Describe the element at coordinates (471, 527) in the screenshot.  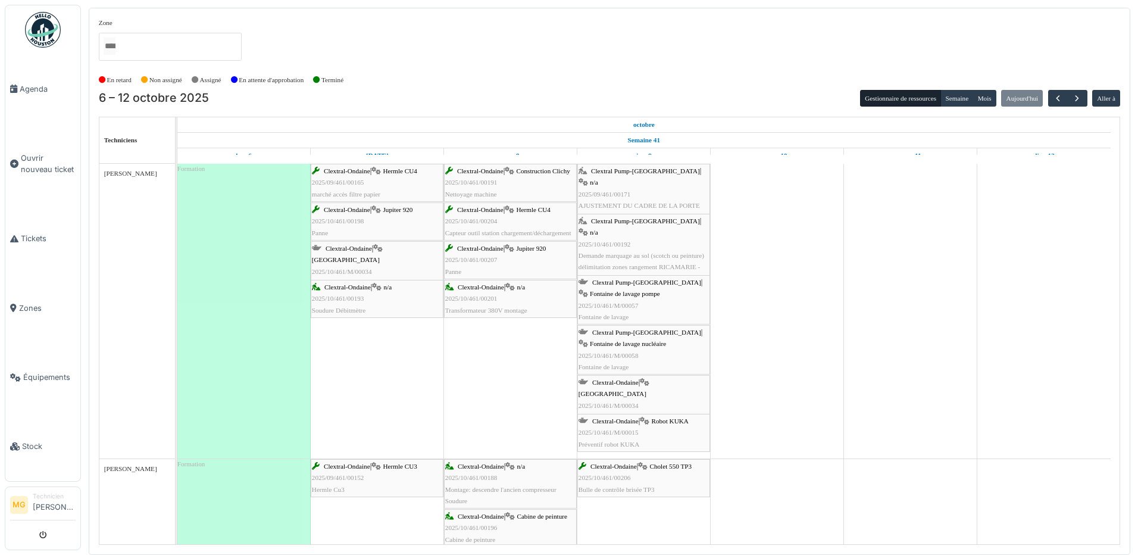
I see `span: 2025/10/461/00196` at that location.